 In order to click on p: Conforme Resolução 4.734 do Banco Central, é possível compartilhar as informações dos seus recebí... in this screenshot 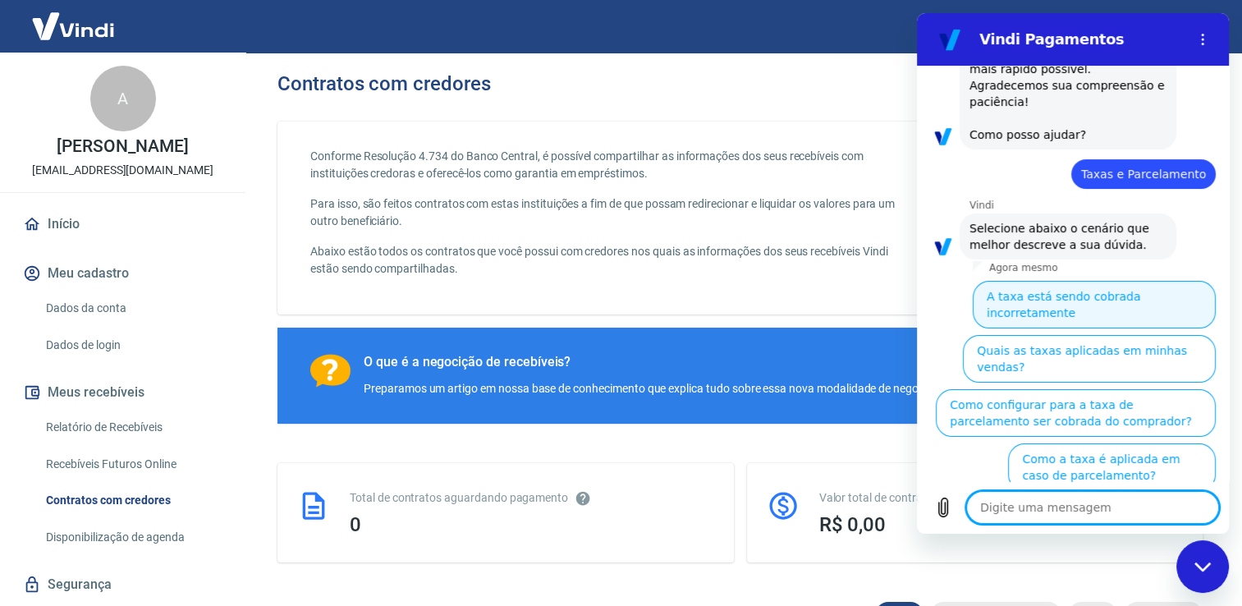, I will do `click(611, 165)`.